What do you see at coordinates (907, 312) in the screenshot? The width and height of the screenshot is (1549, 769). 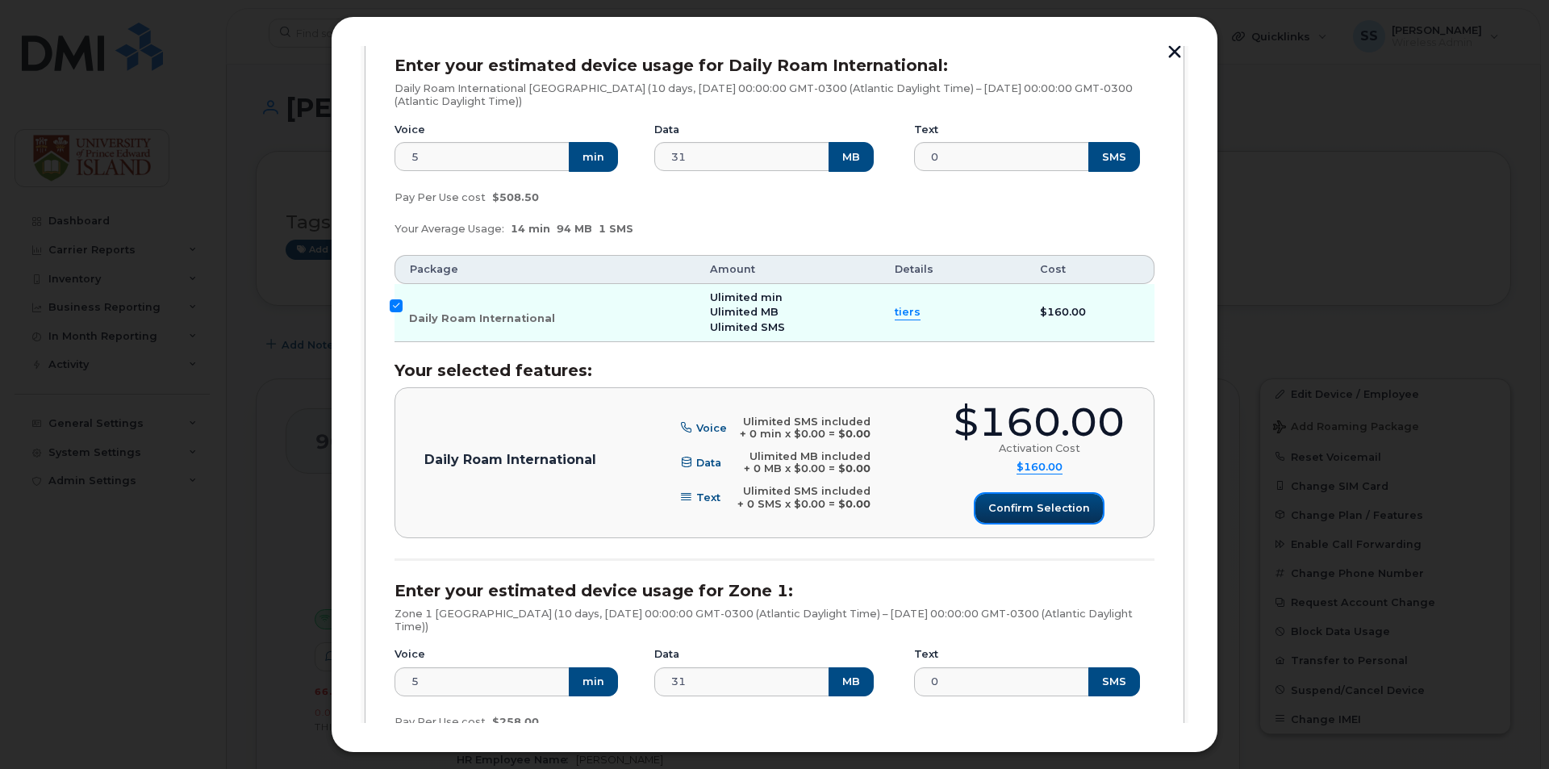 I see `summary: tiers` at bounding box center [907, 312].